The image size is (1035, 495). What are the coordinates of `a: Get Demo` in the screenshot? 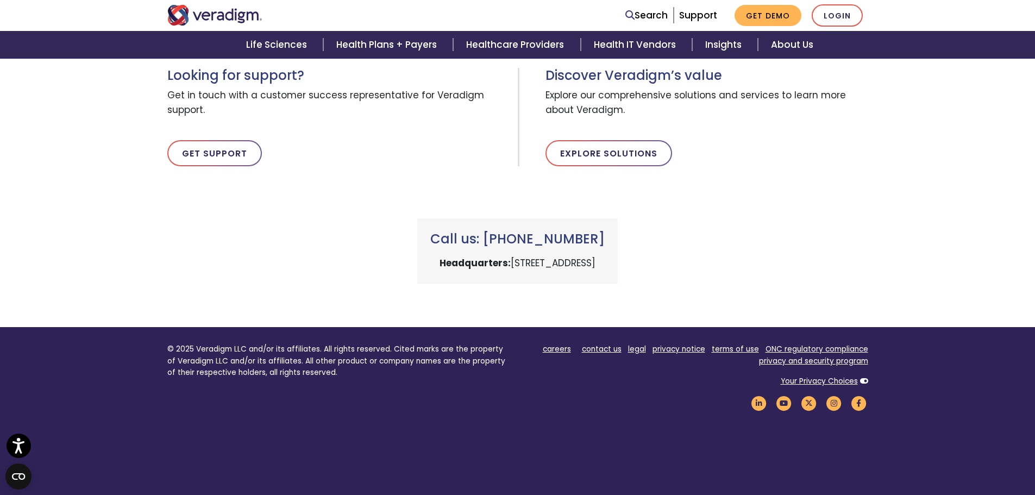 It's located at (767, 15).